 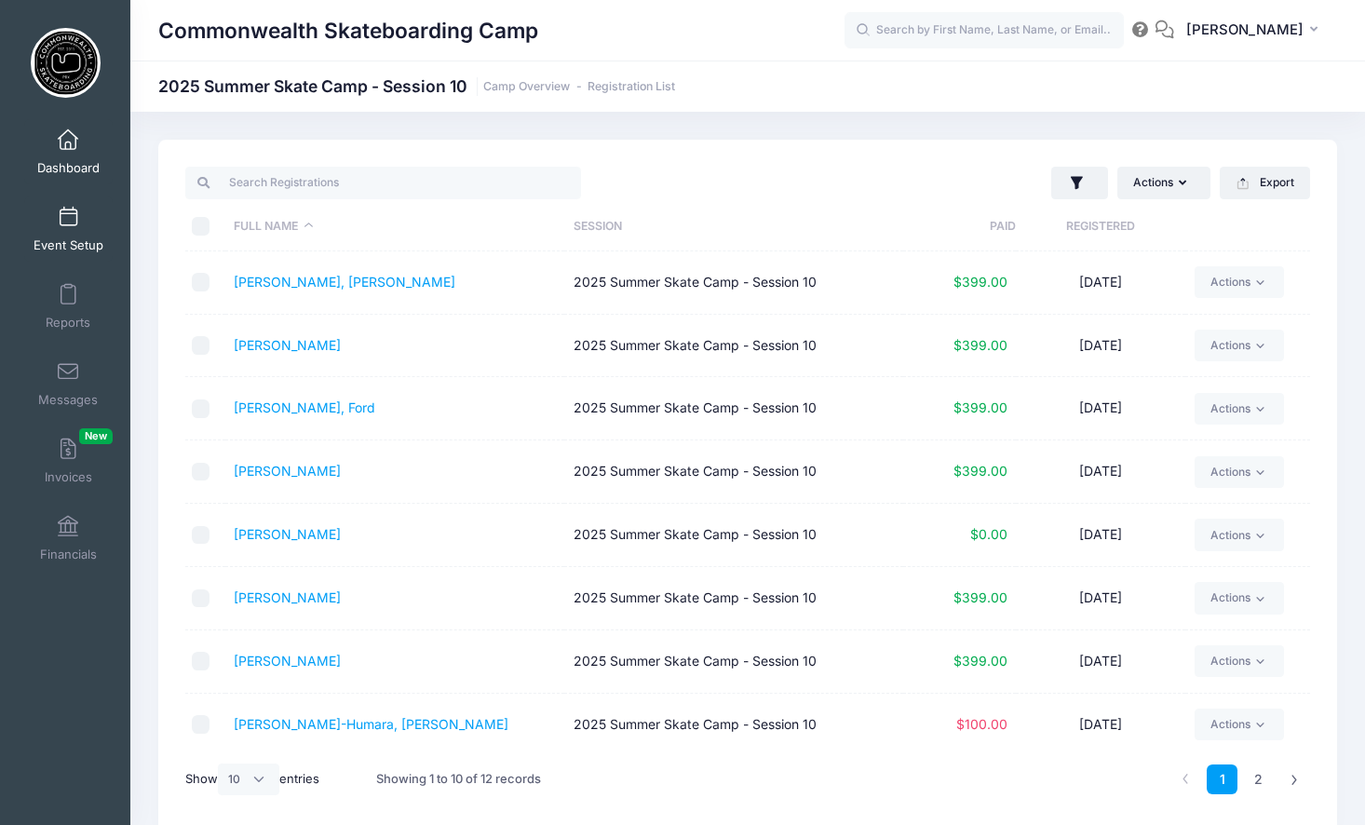 What do you see at coordinates (1264, 182) in the screenshot?
I see `button: Export` at bounding box center [1264, 182].